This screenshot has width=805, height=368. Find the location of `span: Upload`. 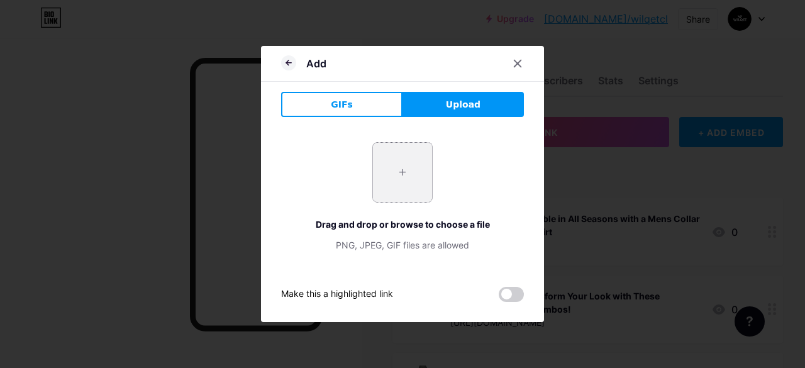

span: Upload is located at coordinates (463, 104).